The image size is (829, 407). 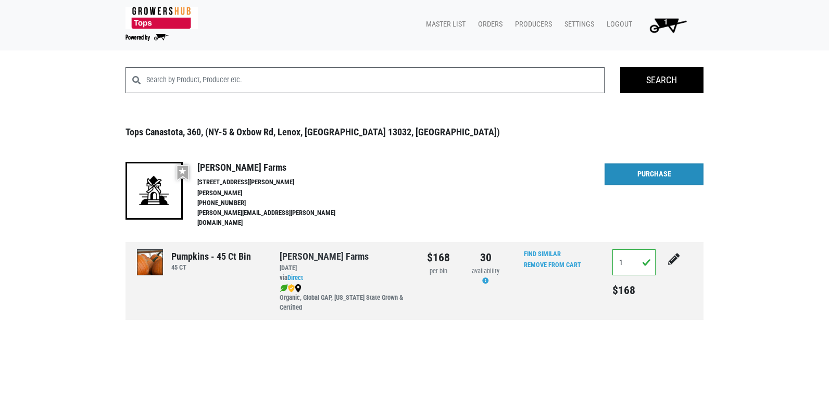 I want to click on h5: $168, so click(x=634, y=291).